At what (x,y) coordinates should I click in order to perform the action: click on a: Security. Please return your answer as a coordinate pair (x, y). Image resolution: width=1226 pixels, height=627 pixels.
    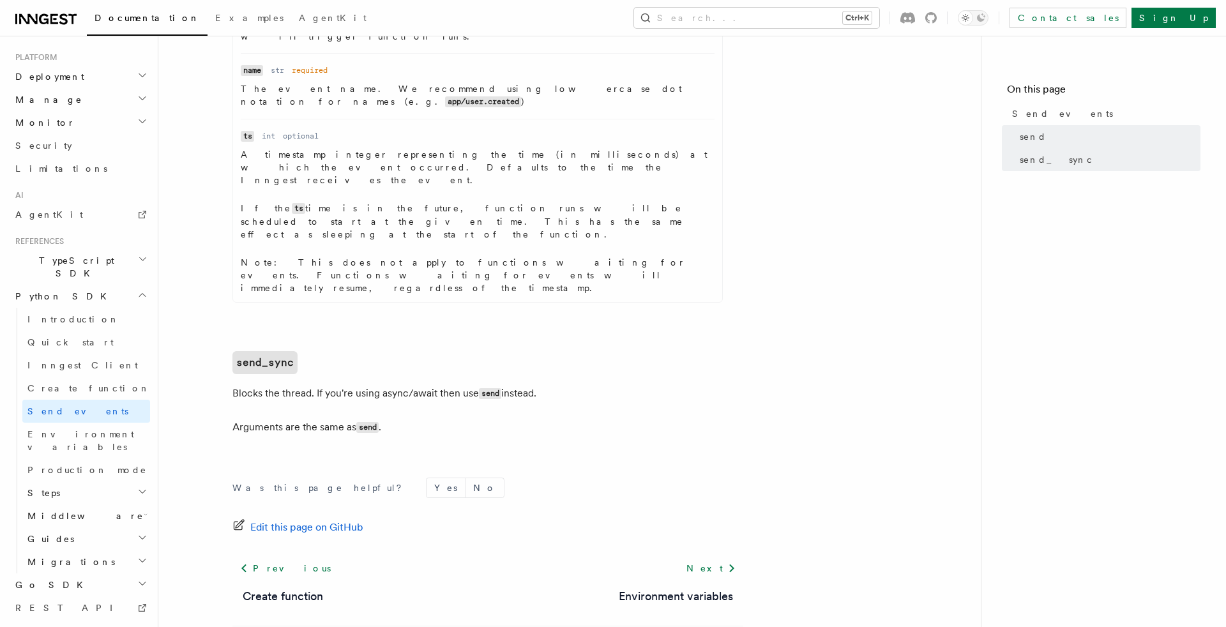
    Looking at the image, I should click on (80, 146).